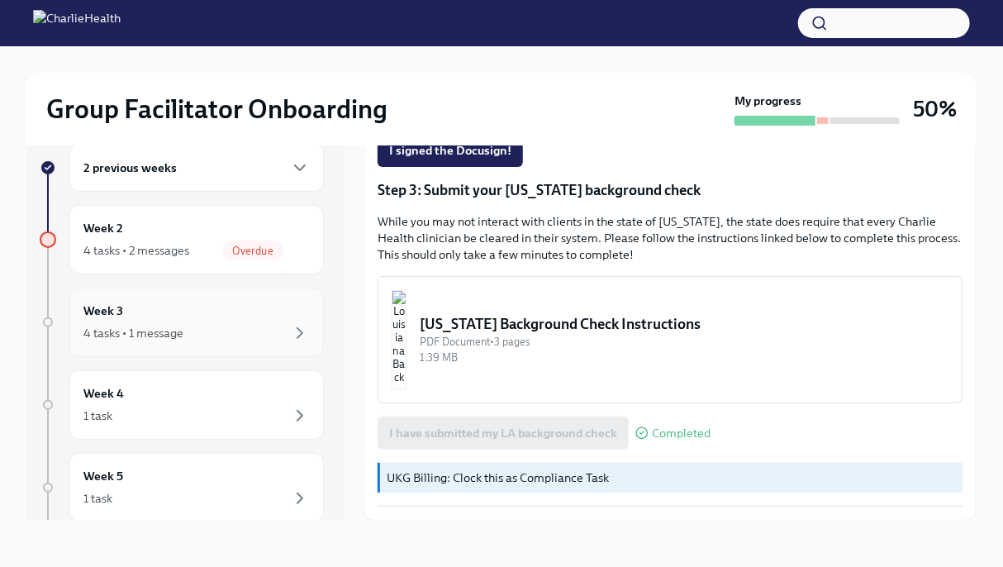  What do you see at coordinates (103, 393) in the screenshot?
I see `h6: Week 4` at bounding box center [103, 393].